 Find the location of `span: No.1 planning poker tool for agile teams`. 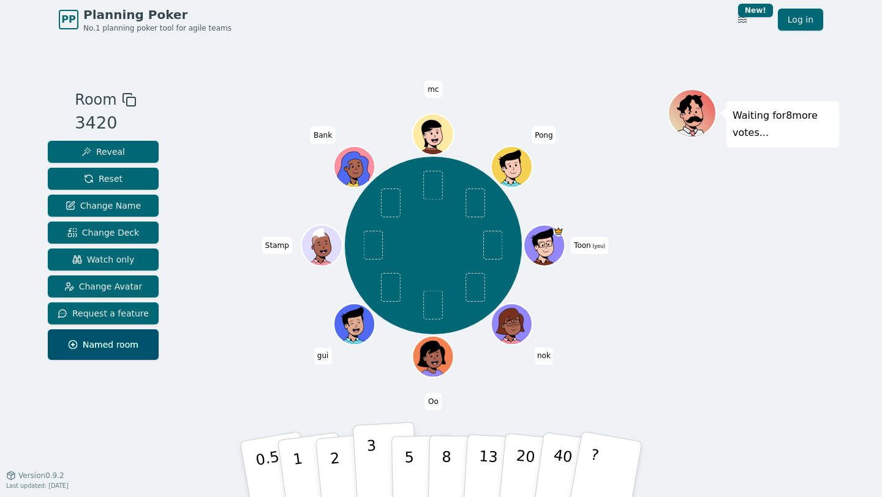

span: No.1 planning poker tool for agile teams is located at coordinates (157, 28).